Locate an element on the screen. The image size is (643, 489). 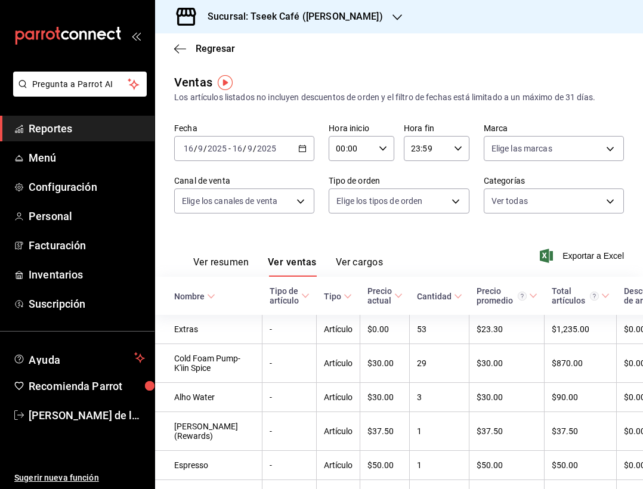
td: Alho Water is located at coordinates (209, 397).